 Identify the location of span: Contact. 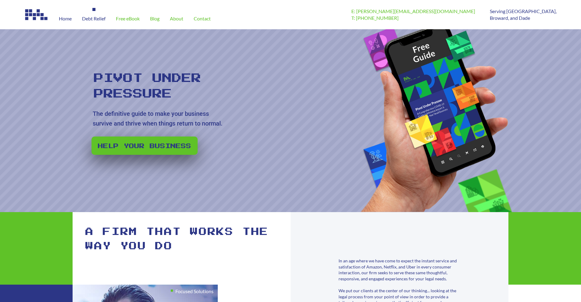
(202, 19).